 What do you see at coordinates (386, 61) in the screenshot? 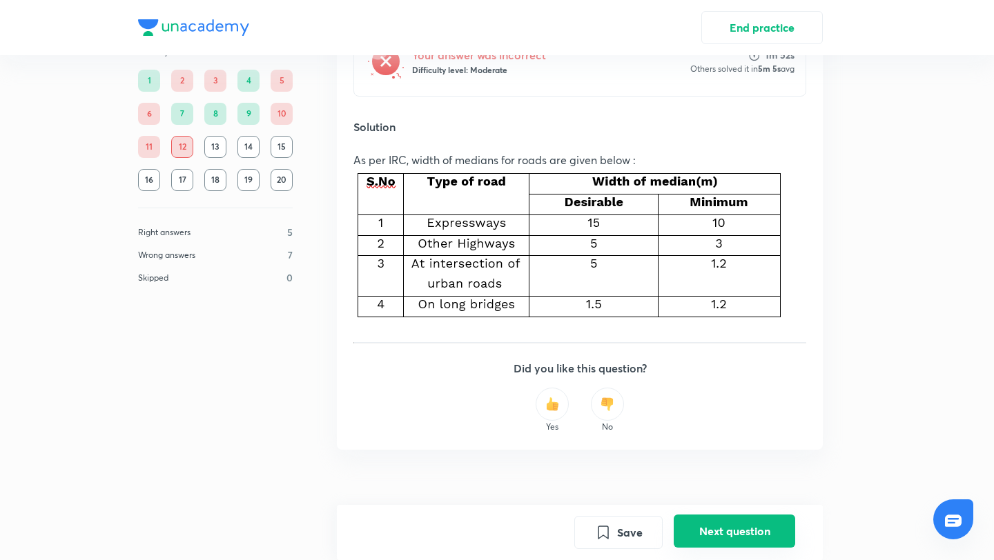
I see `img: wrong` at bounding box center [386, 61].